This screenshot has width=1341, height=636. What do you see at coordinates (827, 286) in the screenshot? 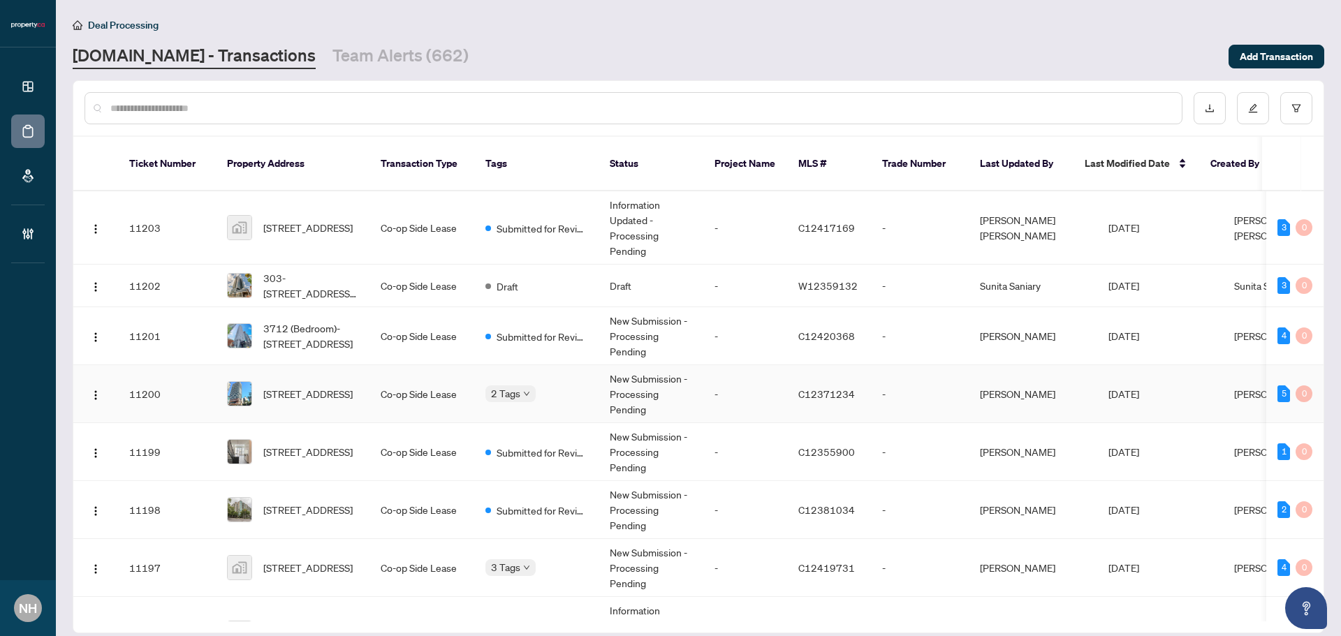
I see `span: W12359132` at bounding box center [827, 286].